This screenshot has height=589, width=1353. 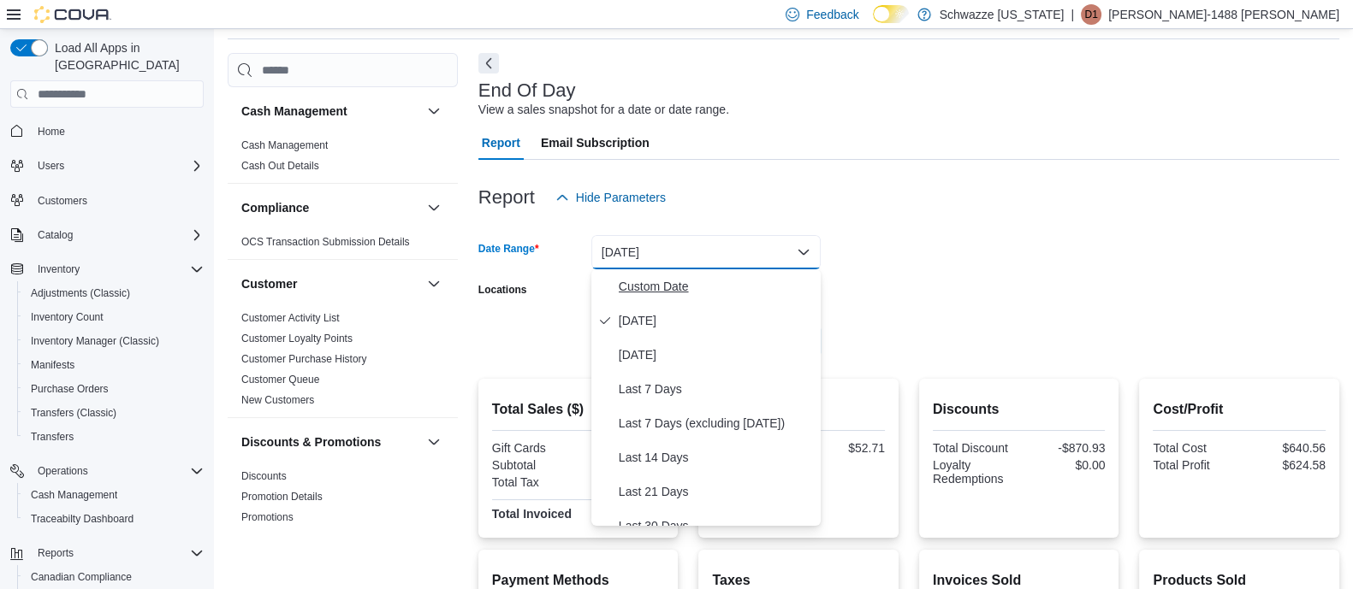 What do you see at coordinates (1019, 410) in the screenshot?
I see `h2: Discounts` at bounding box center [1019, 410].